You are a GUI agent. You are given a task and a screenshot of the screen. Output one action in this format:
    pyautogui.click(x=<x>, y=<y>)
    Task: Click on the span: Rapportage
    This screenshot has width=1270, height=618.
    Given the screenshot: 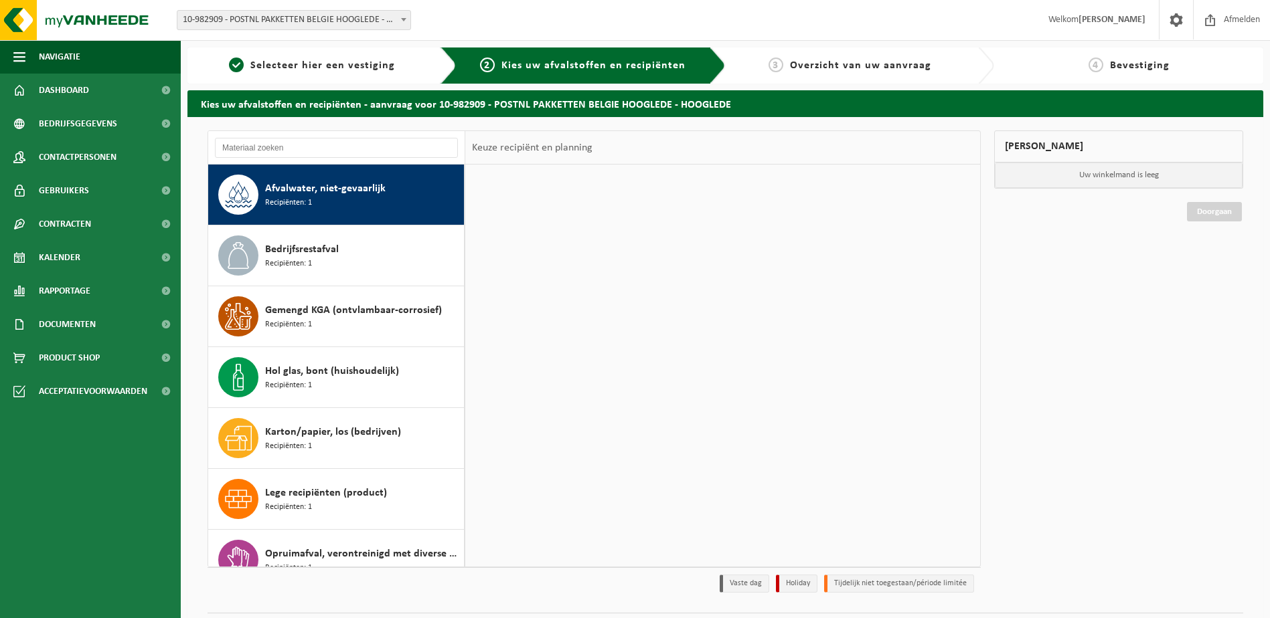 What is the action you would take?
    pyautogui.click(x=64, y=291)
    